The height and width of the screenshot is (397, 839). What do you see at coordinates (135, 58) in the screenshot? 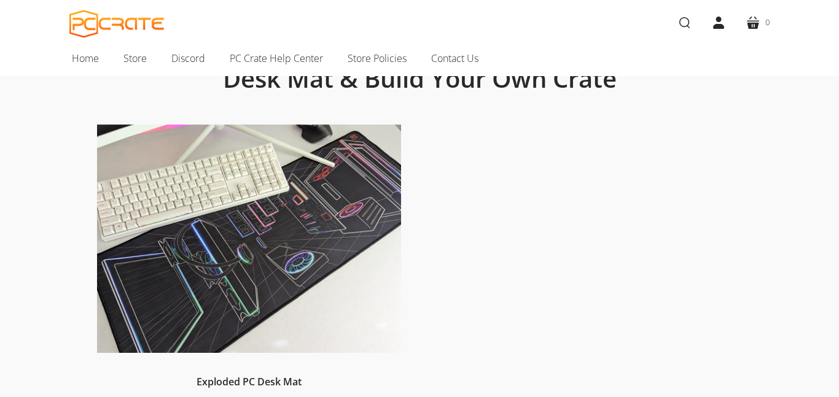
I see `span: Store` at bounding box center [135, 58].